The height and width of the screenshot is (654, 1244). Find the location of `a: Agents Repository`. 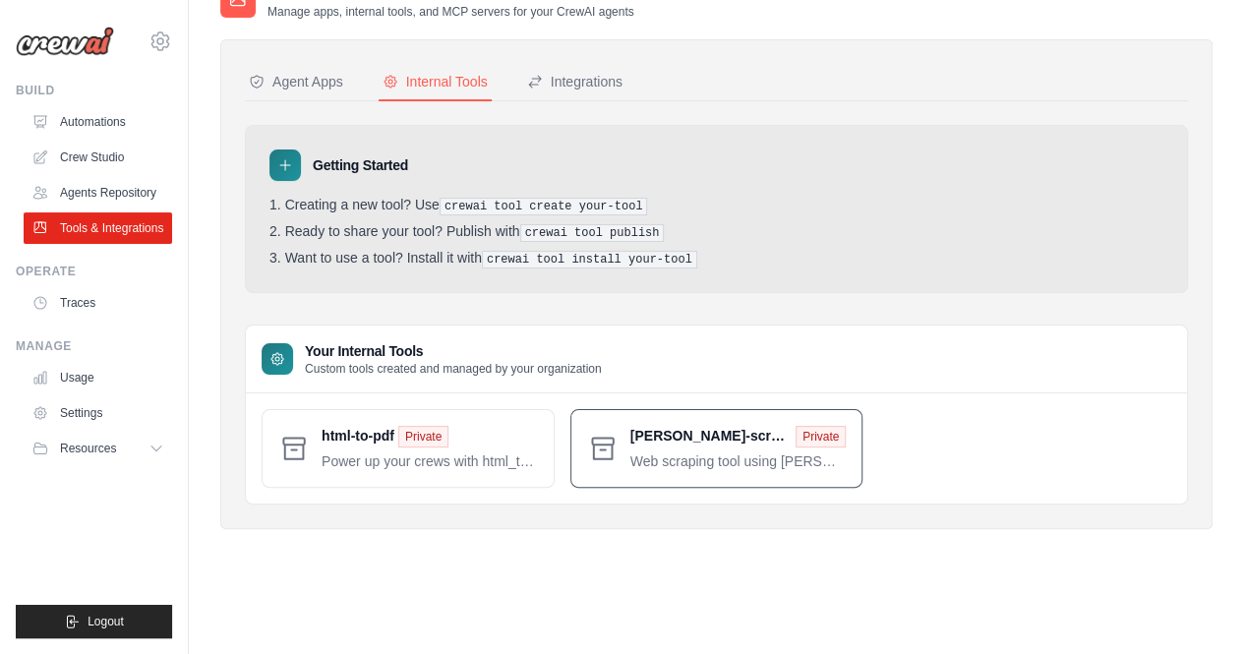

a: Agents Repository is located at coordinates (97, 193).